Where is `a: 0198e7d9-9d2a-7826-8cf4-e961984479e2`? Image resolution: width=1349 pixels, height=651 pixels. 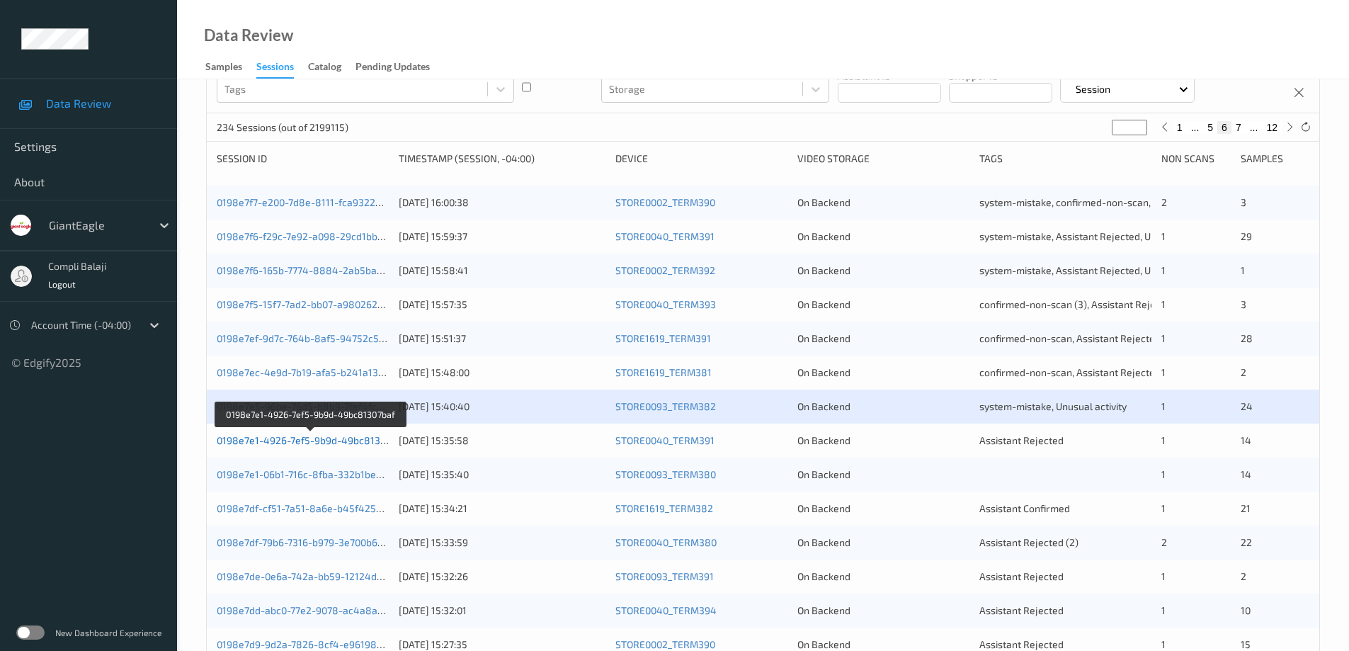 a: 0198e7d9-9d2a-7826-8cf4-e961984479e2 is located at coordinates (314, 644).